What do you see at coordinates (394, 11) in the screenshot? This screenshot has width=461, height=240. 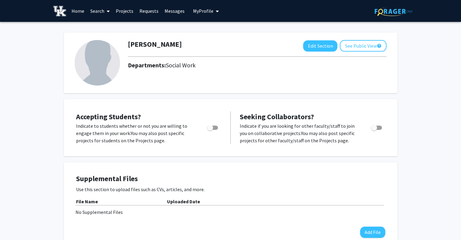 I see `img: ForagerOne Logo` at bounding box center [394, 11].